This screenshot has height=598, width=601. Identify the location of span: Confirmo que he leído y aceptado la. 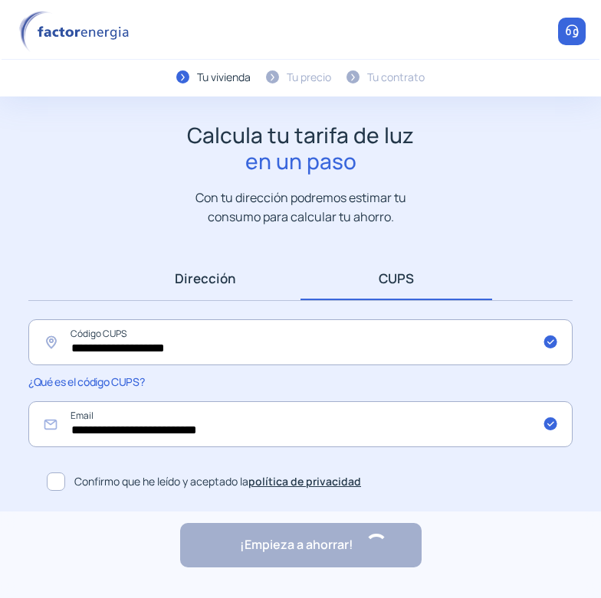
(218, 482).